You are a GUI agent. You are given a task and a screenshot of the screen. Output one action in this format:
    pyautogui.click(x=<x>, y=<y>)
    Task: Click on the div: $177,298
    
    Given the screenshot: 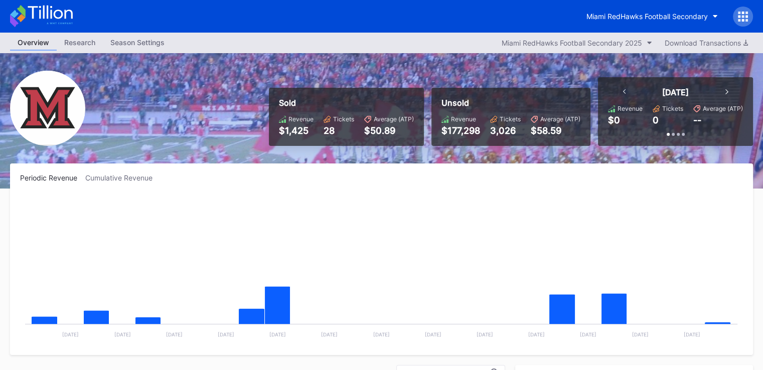 What is the action you would take?
    pyautogui.click(x=460, y=130)
    